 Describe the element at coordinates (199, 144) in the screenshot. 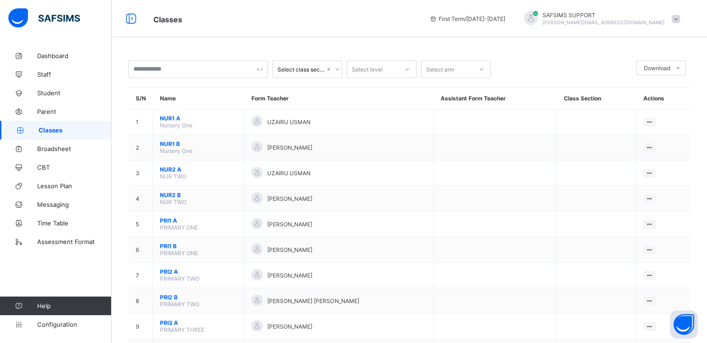

I see `span: NUR1 B` at that location.